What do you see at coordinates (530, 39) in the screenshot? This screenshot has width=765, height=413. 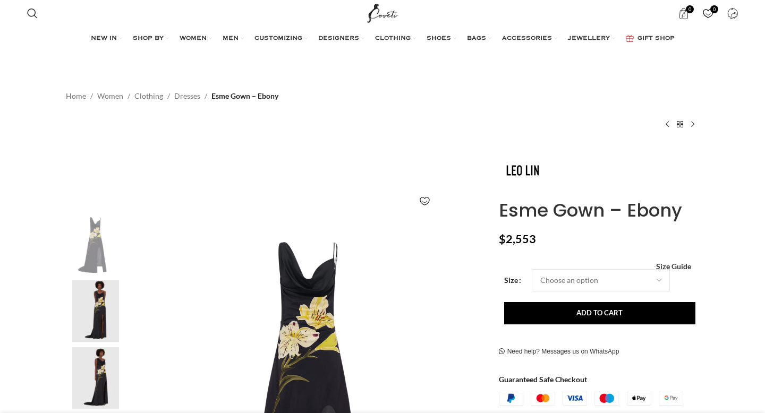 I see `a: ACCESSORIES` at bounding box center [530, 39].